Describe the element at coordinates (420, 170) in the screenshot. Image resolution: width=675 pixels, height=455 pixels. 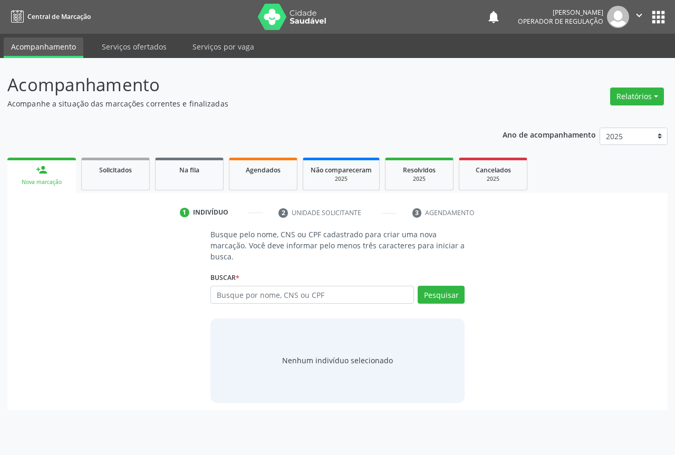
I see `span: Resolvidos` at that location.